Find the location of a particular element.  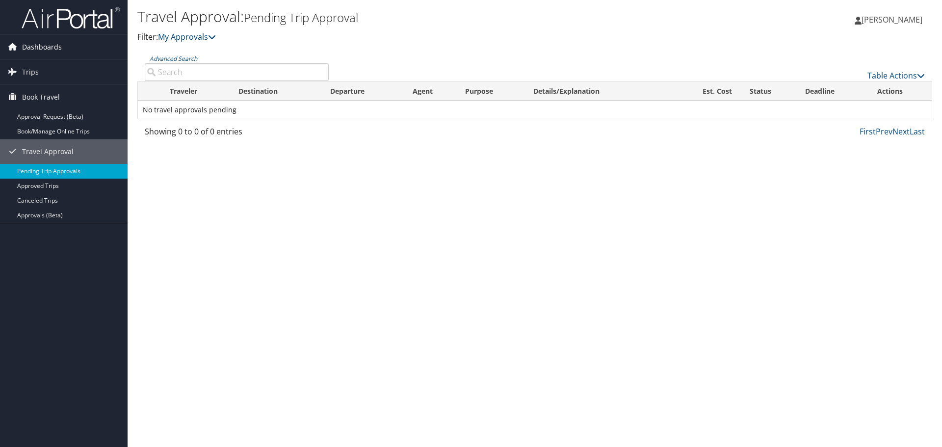

span: Travel Approval is located at coordinates (48, 152).